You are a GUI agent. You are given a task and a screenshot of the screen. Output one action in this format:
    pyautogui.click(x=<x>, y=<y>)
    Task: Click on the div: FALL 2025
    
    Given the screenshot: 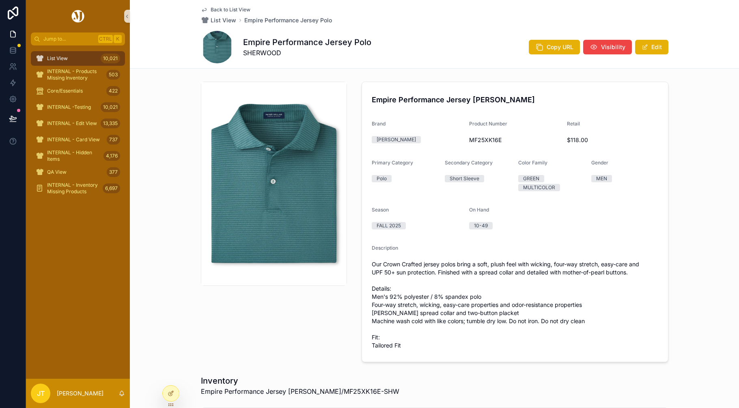 What is the action you would take?
    pyautogui.click(x=389, y=226)
    